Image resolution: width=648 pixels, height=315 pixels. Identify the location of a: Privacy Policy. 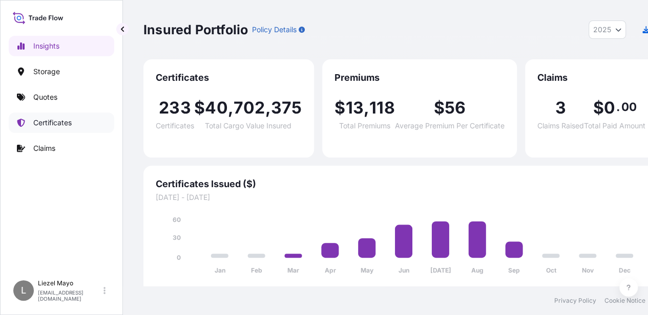
(575, 301).